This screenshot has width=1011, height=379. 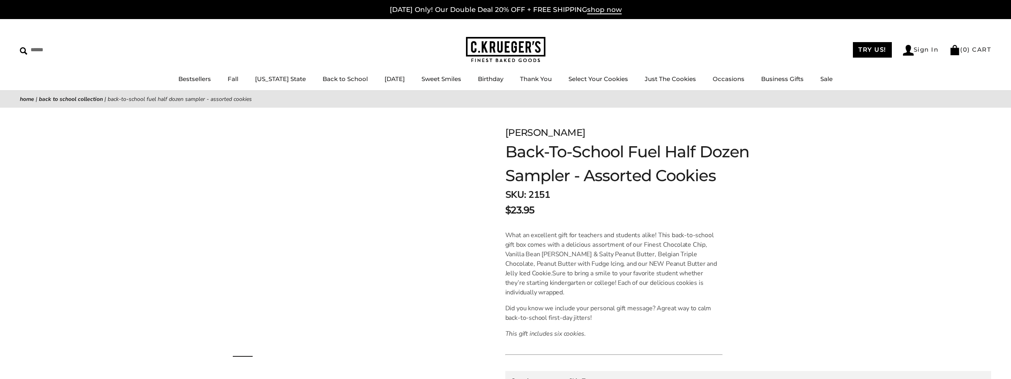 What do you see at coordinates (516, 195) in the screenshot?
I see `strong: SKU:` at bounding box center [516, 195].